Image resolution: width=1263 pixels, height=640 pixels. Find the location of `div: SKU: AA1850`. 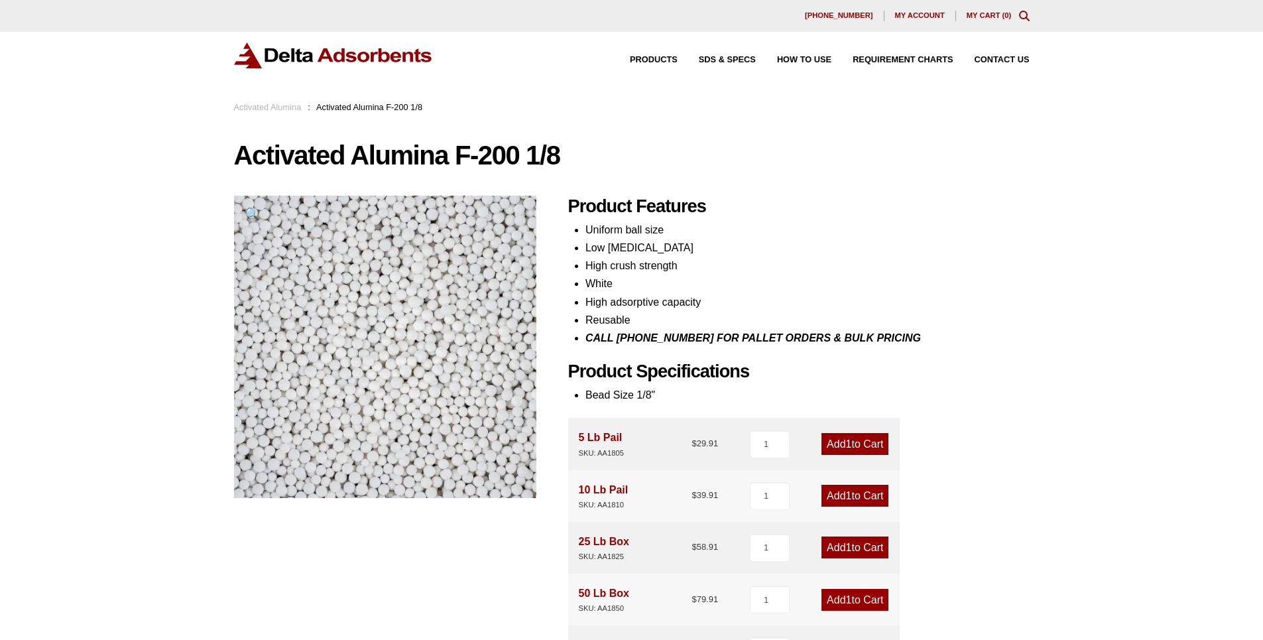

div: SKU: AA1850 is located at coordinates (604, 608).